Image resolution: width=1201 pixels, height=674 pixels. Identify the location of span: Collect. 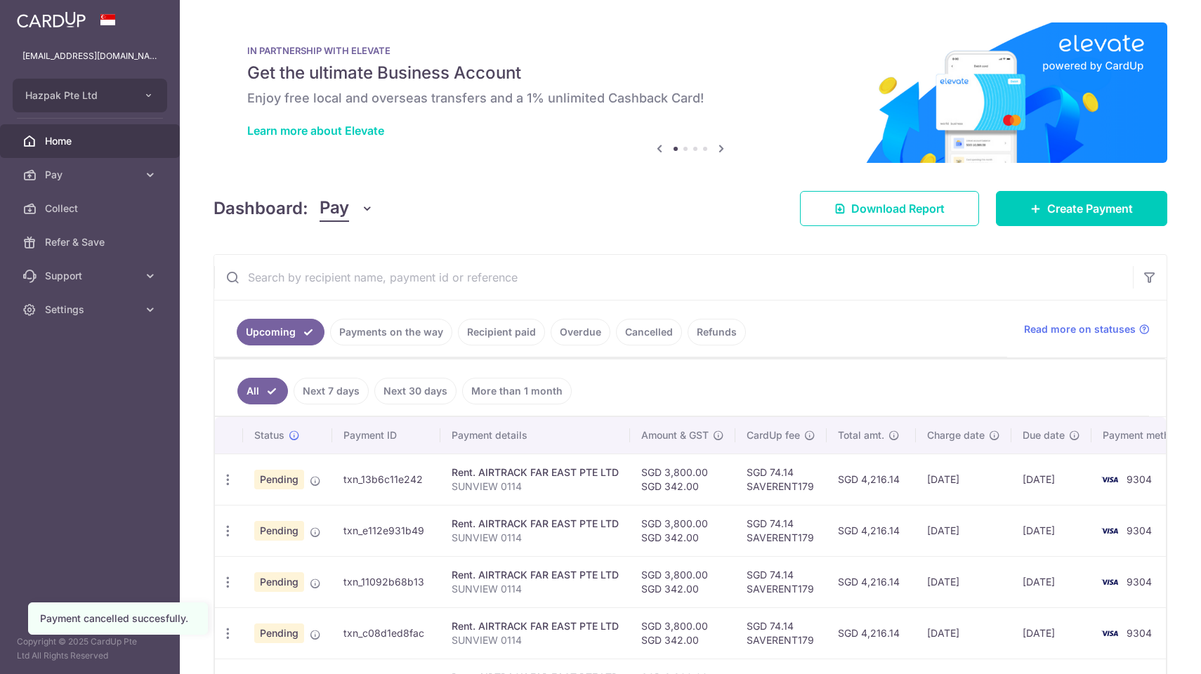
(91, 209).